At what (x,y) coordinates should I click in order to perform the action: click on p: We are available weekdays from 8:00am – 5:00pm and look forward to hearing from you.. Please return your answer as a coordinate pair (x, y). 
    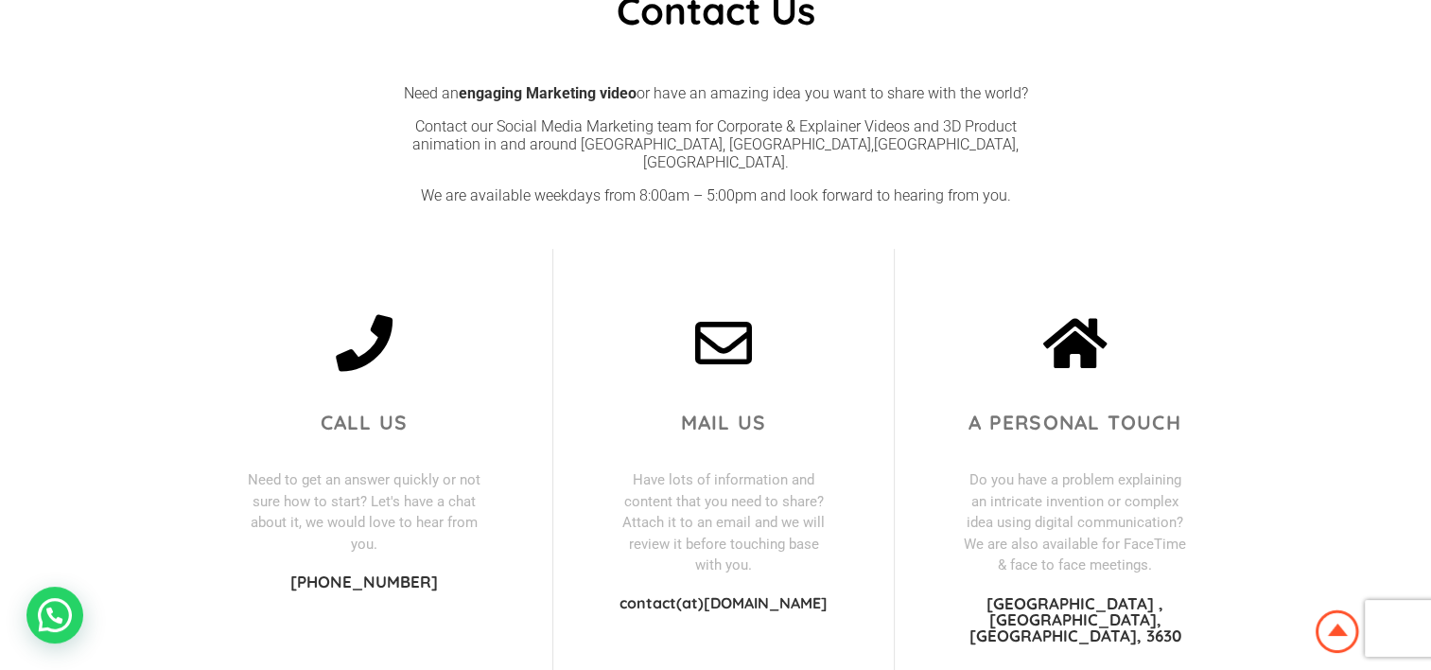
    Looking at the image, I should click on (715, 195).